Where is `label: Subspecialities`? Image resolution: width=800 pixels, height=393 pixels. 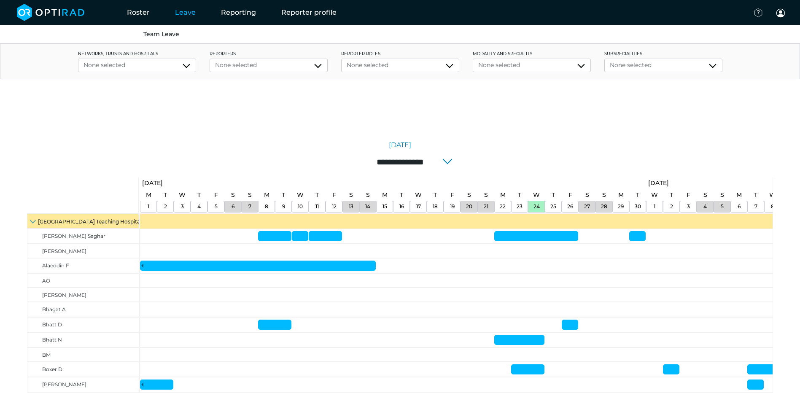
label: Subspecialities is located at coordinates (664, 54).